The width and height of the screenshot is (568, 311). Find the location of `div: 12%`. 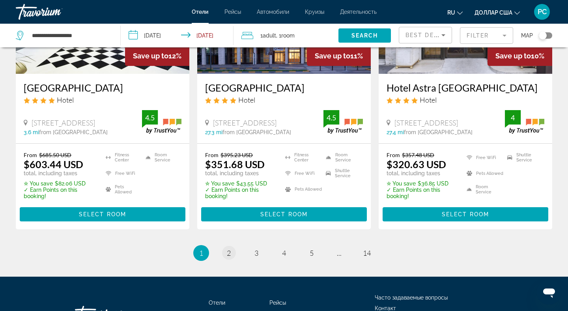

div: 12% is located at coordinates (157, 56).